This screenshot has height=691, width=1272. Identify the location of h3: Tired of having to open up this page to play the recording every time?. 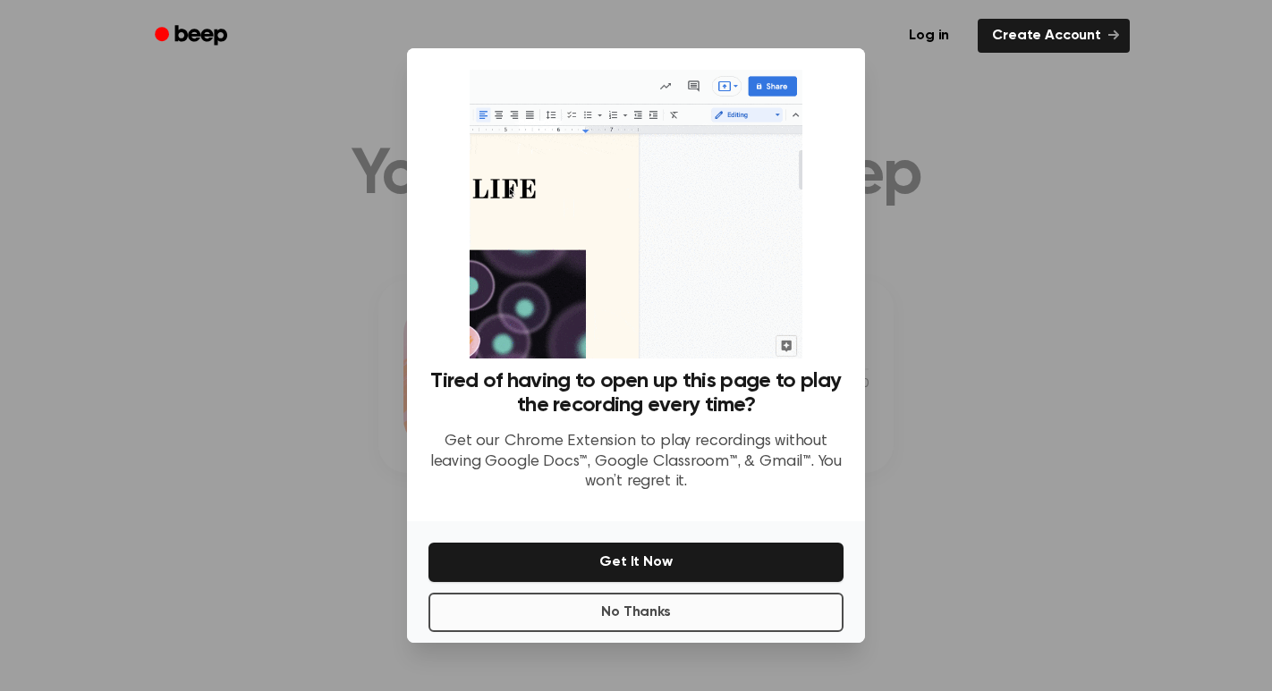
(636, 394).